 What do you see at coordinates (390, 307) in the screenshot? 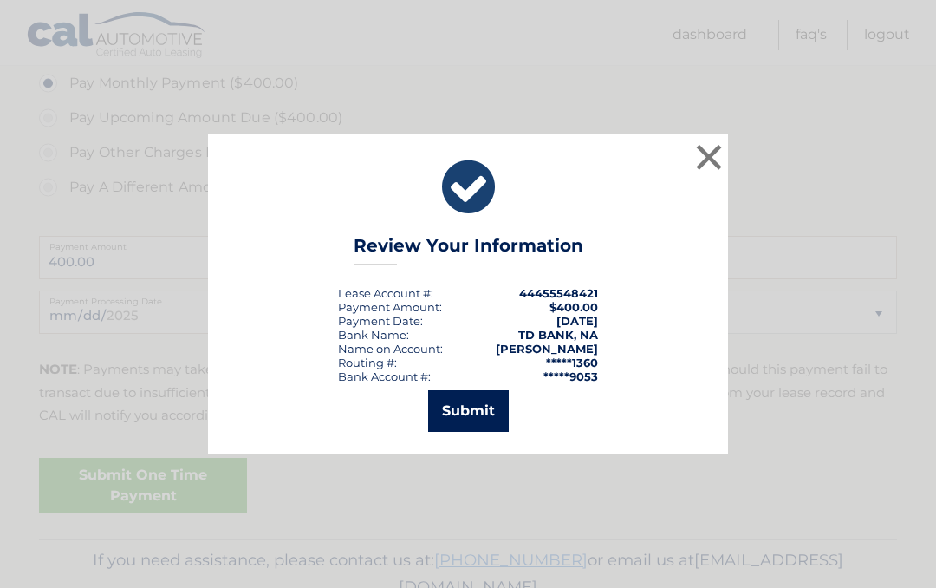
I see `div: Payment Amount:` at bounding box center [390, 307].